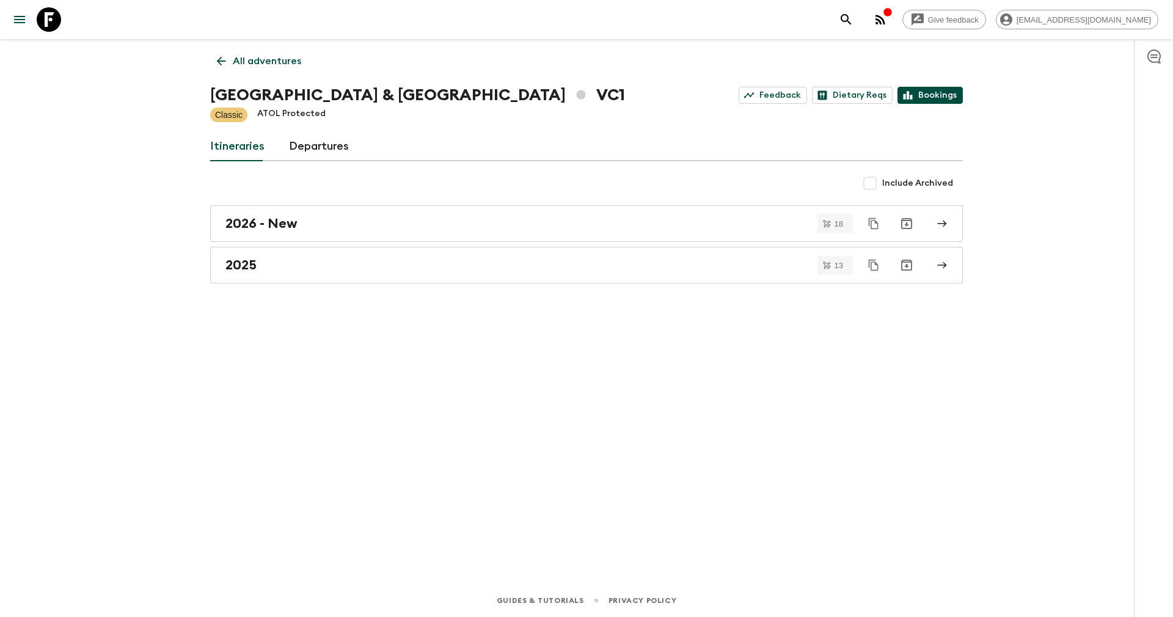  What do you see at coordinates (587, 224) in the screenshot?
I see `a: 2026 - New` at bounding box center [587, 224].